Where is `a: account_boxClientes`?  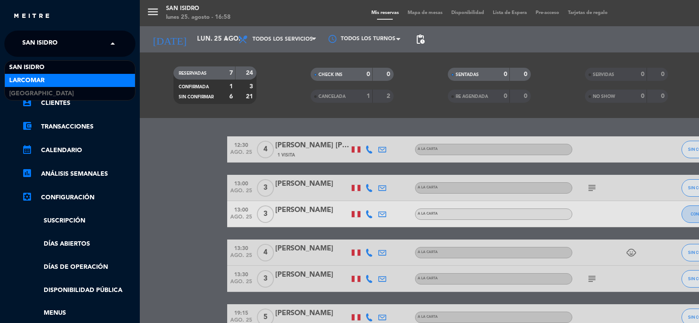
a: account_boxClientes is located at coordinates (79, 103).